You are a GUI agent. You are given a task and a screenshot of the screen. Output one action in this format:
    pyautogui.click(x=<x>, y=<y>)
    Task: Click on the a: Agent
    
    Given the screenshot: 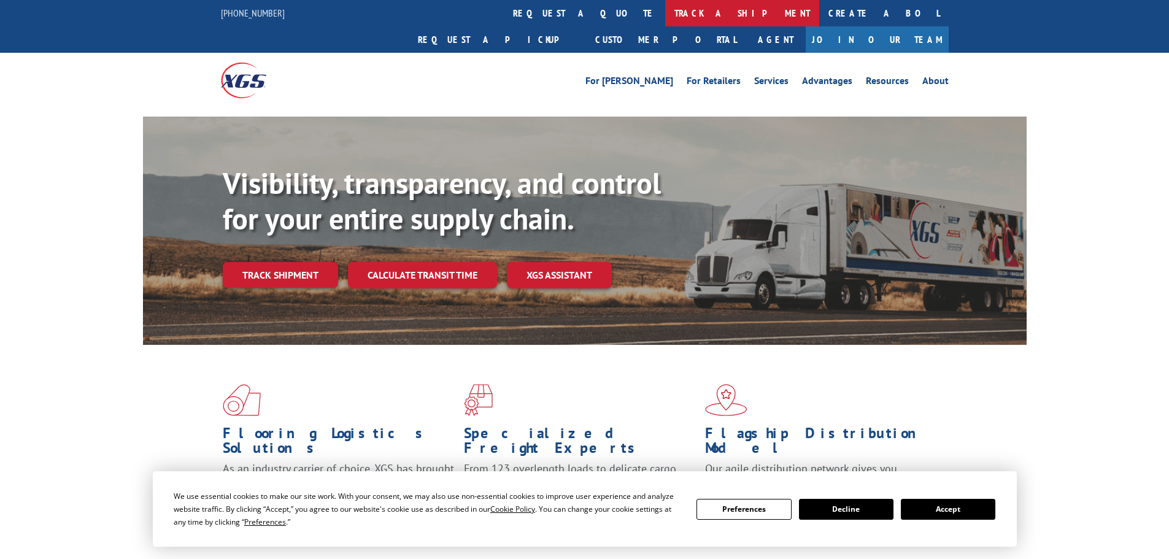 What is the action you would take?
    pyautogui.click(x=775, y=39)
    